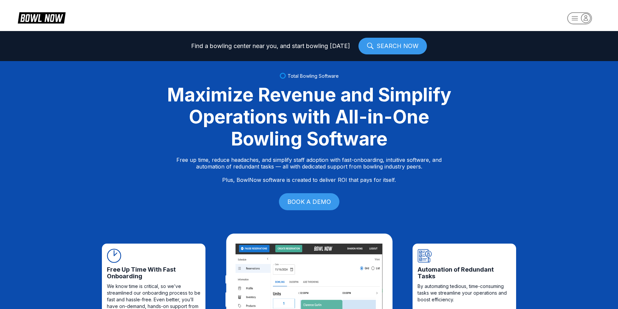 Image resolution: width=618 pixels, height=309 pixels. I want to click on div: Maximize Revenue and Simplify Operations with All-in-One Bowling Software, so click(309, 117).